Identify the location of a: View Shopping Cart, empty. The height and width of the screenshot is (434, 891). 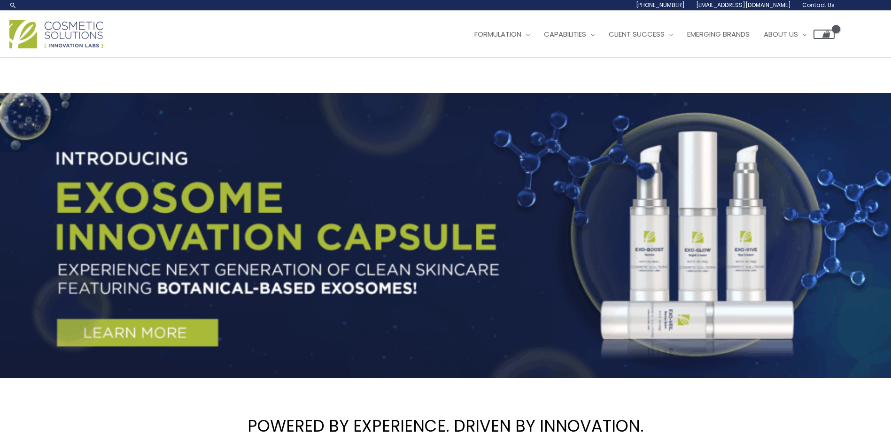
(824, 34).